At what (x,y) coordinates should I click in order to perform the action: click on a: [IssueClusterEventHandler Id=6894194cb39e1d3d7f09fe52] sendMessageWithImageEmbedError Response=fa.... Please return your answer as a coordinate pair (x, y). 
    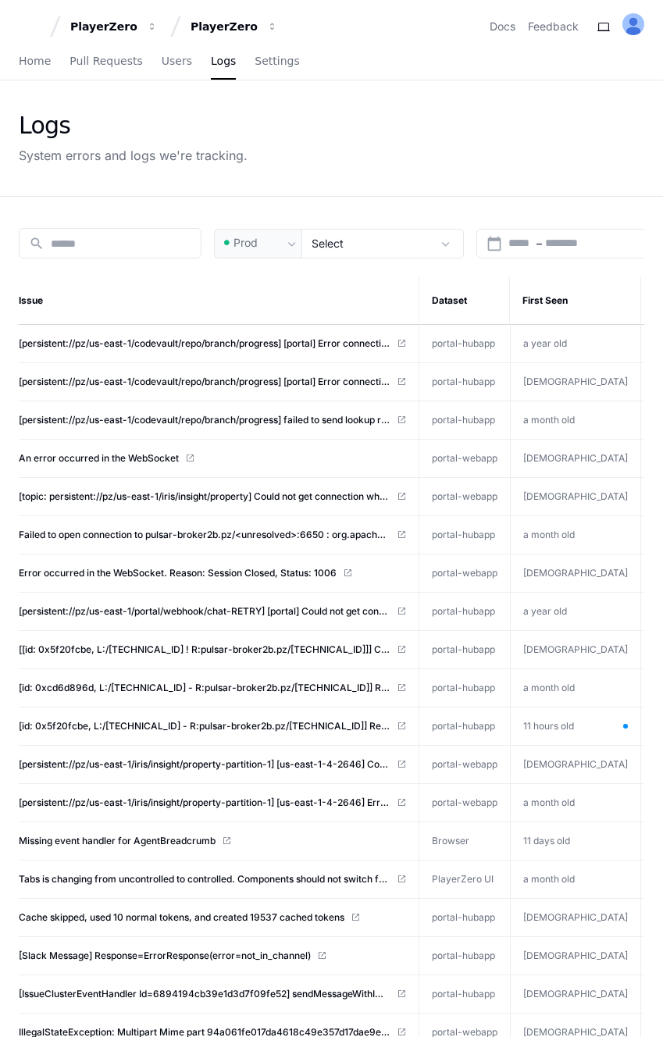
    Looking at the image, I should click on (212, 994).